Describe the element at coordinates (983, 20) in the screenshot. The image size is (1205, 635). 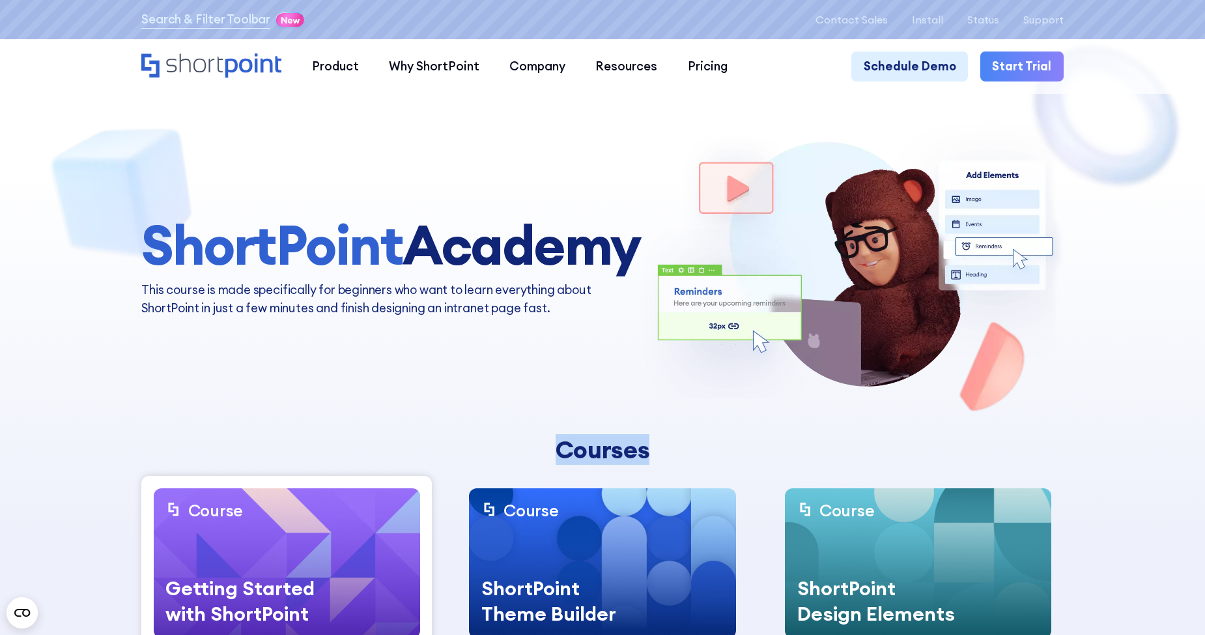
I see `p: Status` at that location.